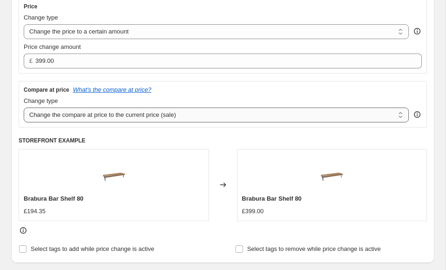  What do you see at coordinates (314, 248) in the screenshot?
I see `span: Select tags to remove while price change is active` at bounding box center [314, 248].